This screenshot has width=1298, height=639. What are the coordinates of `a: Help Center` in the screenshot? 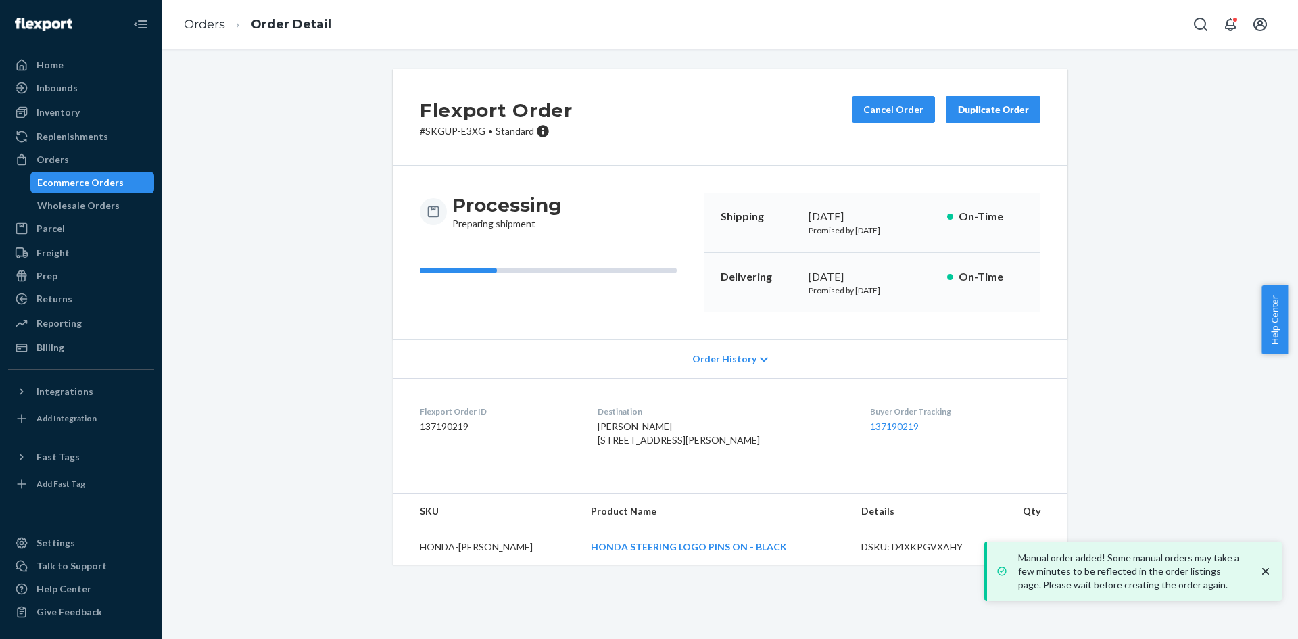 It's located at (81, 589).